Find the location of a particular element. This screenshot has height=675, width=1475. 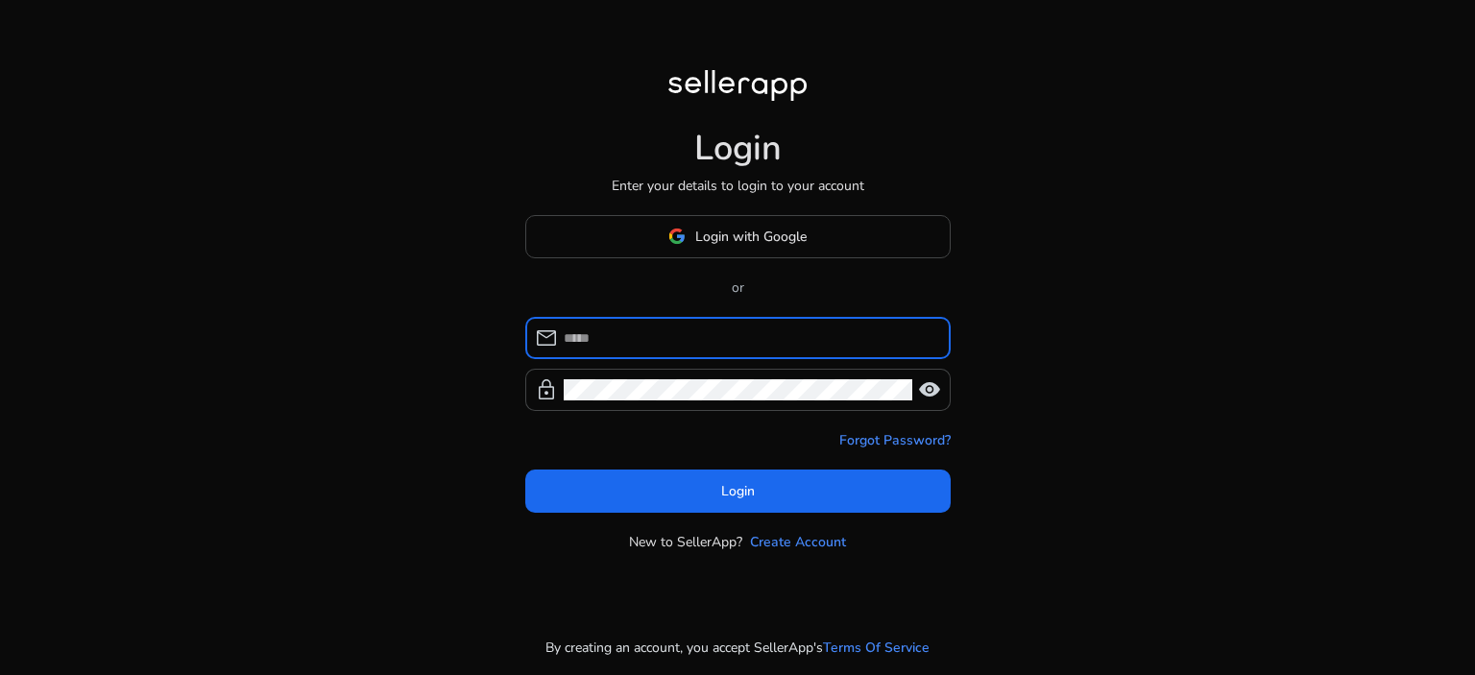

p: Enter your details to login to your account is located at coordinates (738, 185).